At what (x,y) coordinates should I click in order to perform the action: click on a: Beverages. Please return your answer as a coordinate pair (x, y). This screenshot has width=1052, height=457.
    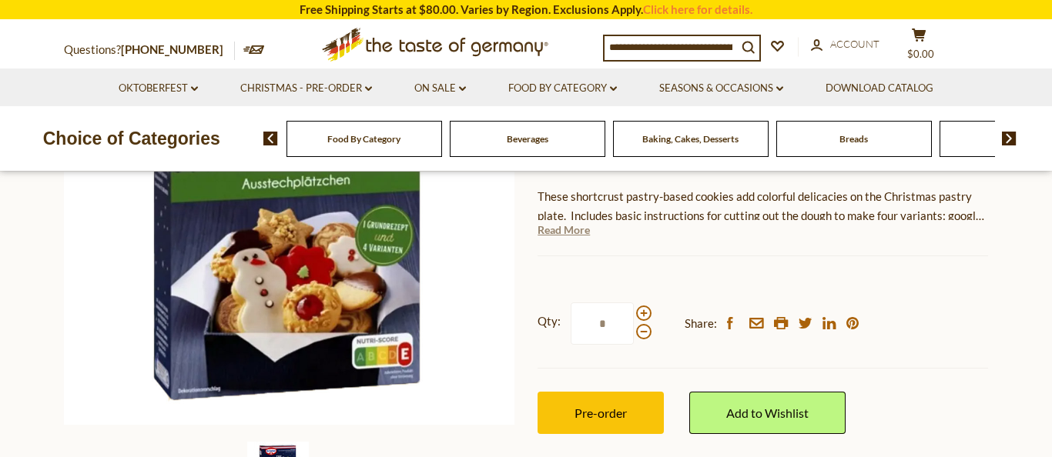
    Looking at the image, I should click on (527, 139).